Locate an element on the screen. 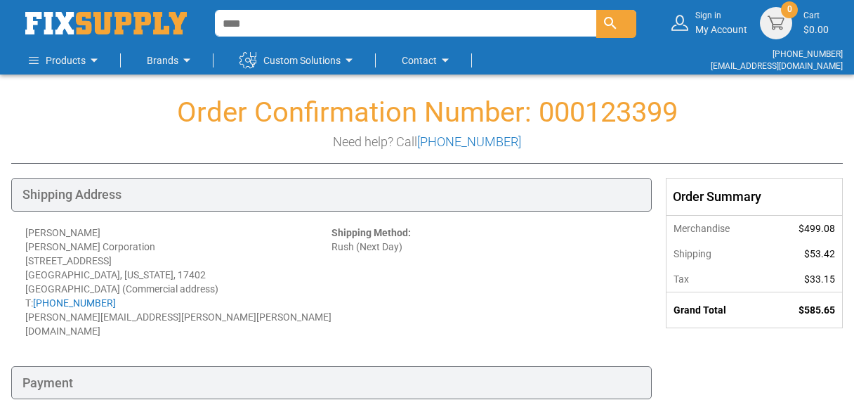 This screenshot has width=854, height=400. span: $53.42 is located at coordinates (820, 254).